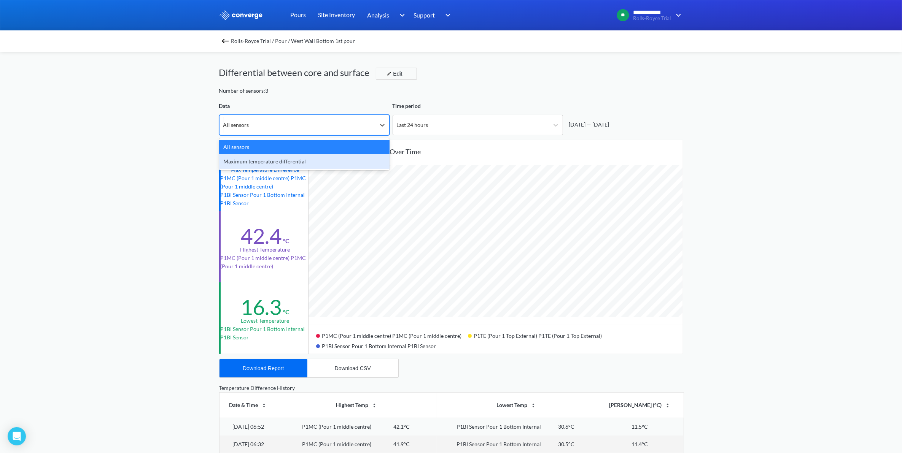  Describe the element at coordinates (651, 18) in the screenshot. I see `span: Rolls-Royce Trial` at that location.